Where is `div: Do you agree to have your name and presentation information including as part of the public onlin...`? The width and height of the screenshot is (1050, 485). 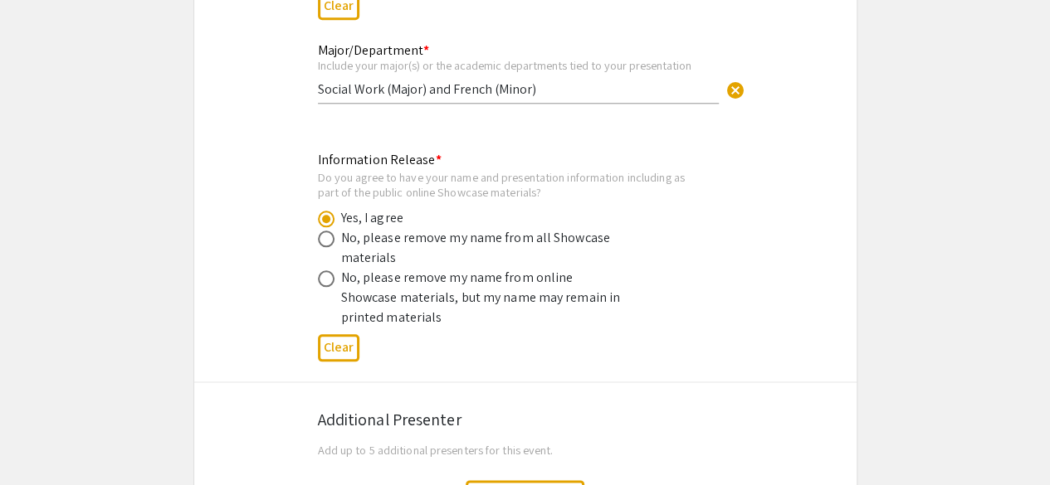 div: Do you agree to have your name and presentation information including as part of the public onlin... is located at coordinates (512, 184).